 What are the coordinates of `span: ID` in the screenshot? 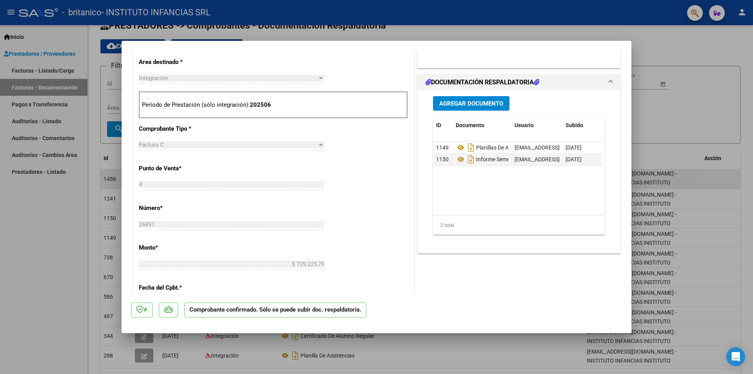 It's located at (439, 125).